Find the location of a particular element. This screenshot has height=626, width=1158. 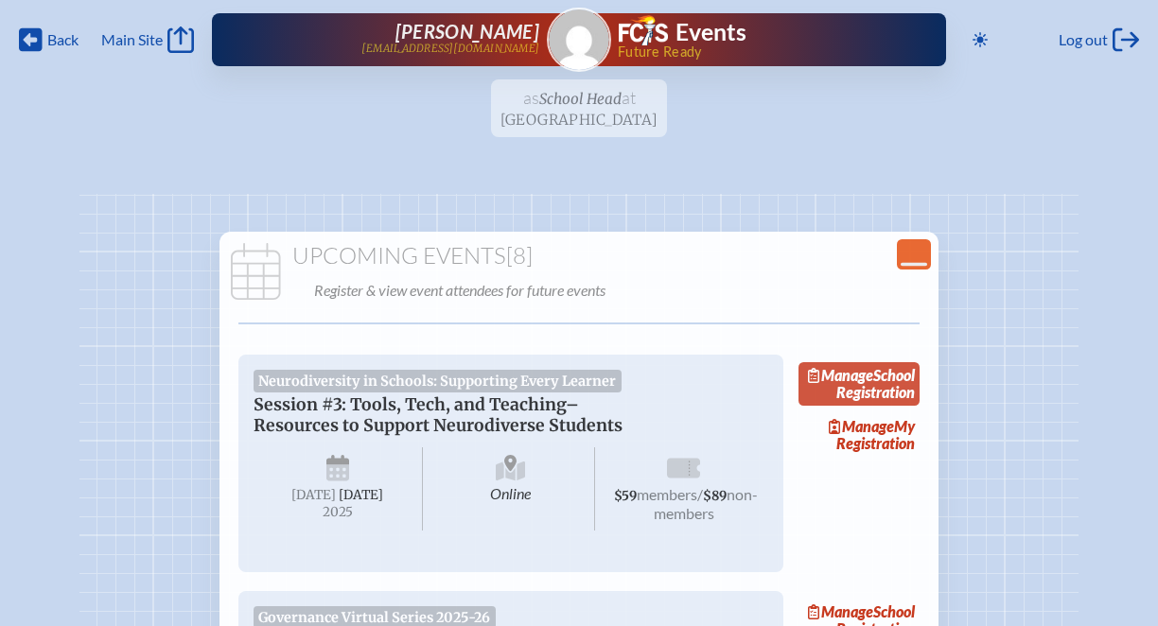

span: $89 is located at coordinates (714, 496).